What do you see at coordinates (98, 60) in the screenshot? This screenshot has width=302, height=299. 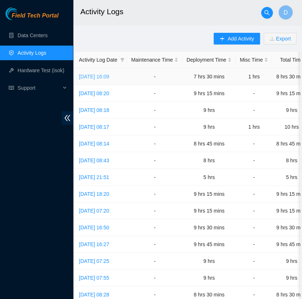 I see `span: Activity Log Date` at bounding box center [98, 60].